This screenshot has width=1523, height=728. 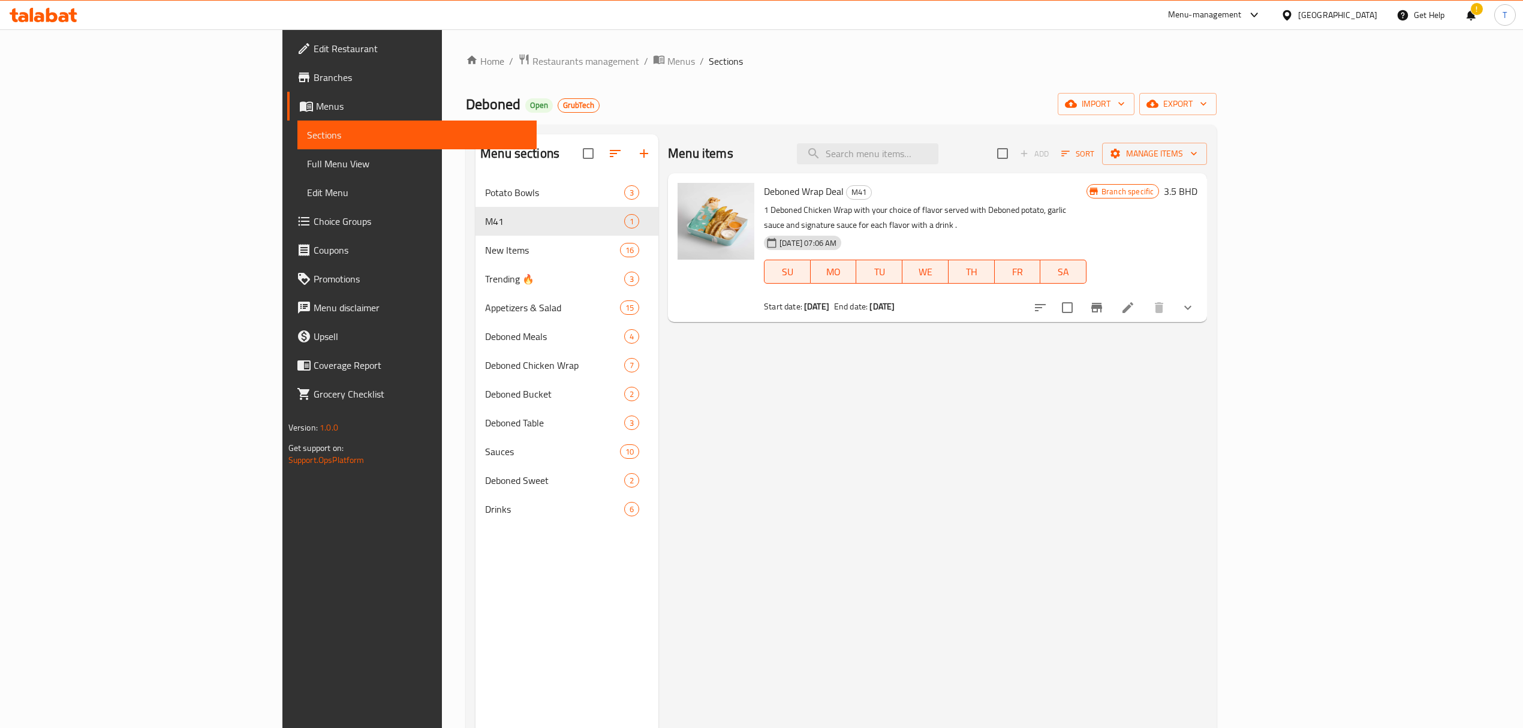 What do you see at coordinates (539, 105) in the screenshot?
I see `span: Open` at bounding box center [539, 105].